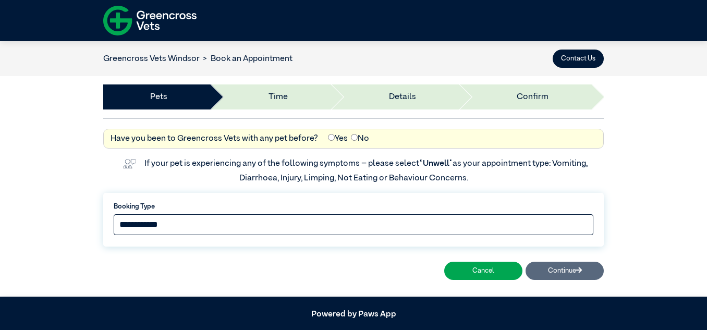  What do you see at coordinates (354, 207) in the screenshot?
I see `label: Booking Type` at bounding box center [354, 207].